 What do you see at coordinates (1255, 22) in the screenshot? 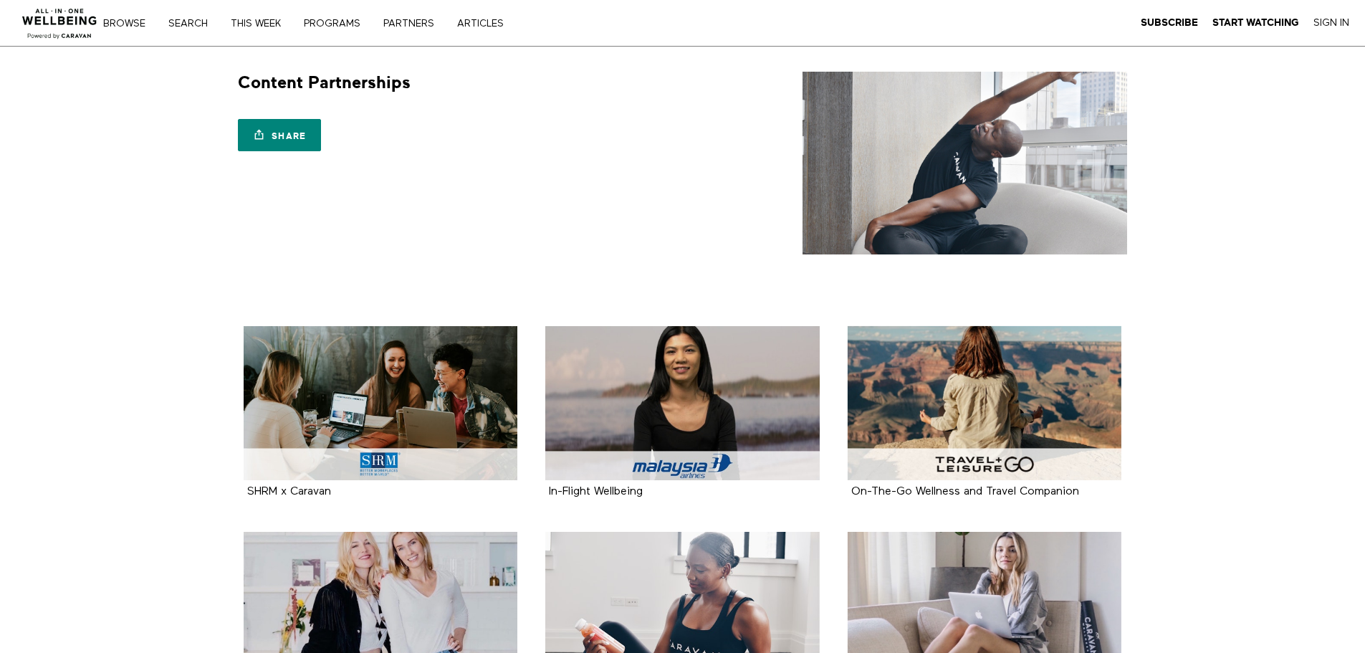
I see `strong: Start Watching` at bounding box center [1255, 22].